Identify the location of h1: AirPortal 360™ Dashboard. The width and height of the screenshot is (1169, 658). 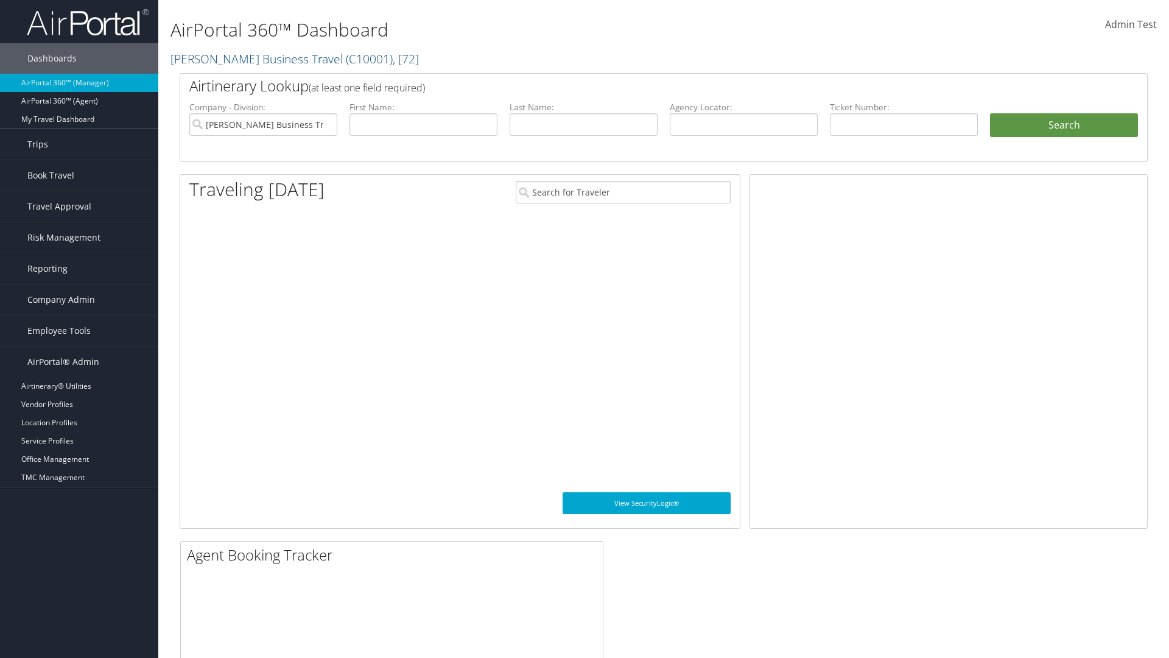
(499, 30).